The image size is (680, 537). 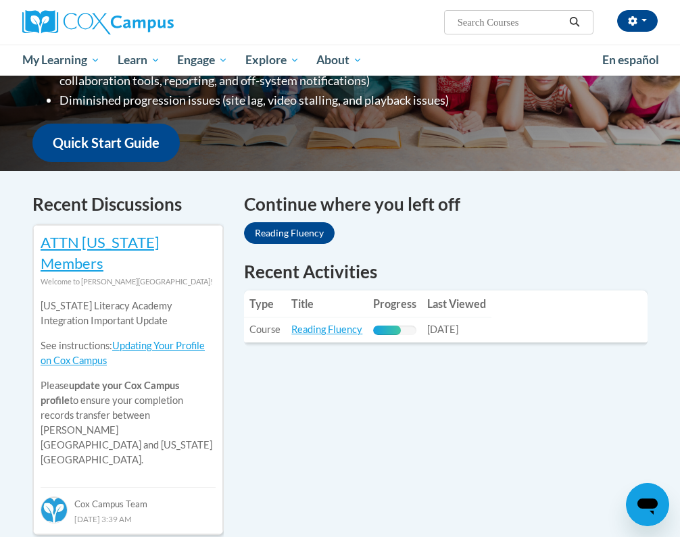 What do you see at coordinates (138, 60) in the screenshot?
I see `a: Learn` at bounding box center [138, 60].